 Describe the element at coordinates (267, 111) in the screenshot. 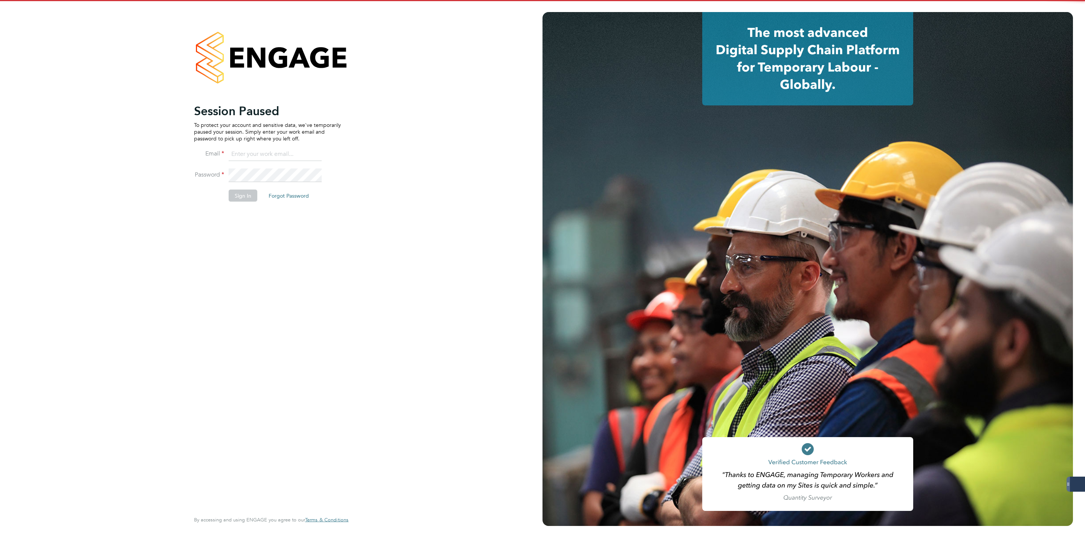

I see `h2: Session Paused` at that location.